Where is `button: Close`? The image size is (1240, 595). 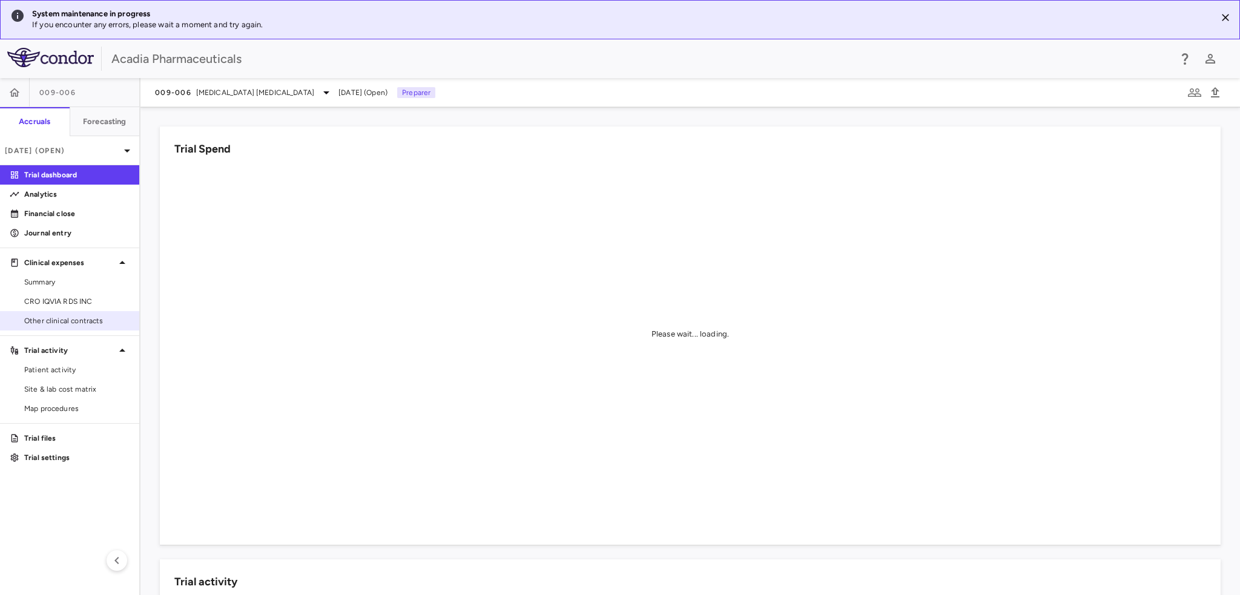
button: Close is located at coordinates (1225, 18).